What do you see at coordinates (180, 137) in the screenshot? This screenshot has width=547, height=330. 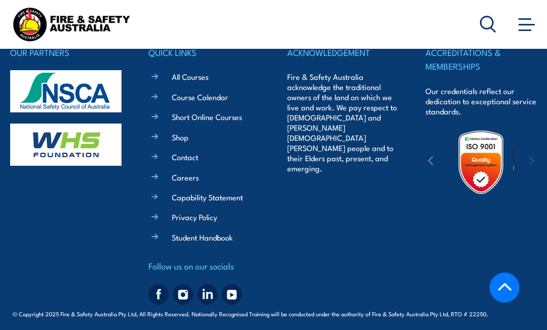 I see `a: Shop` at bounding box center [180, 137].